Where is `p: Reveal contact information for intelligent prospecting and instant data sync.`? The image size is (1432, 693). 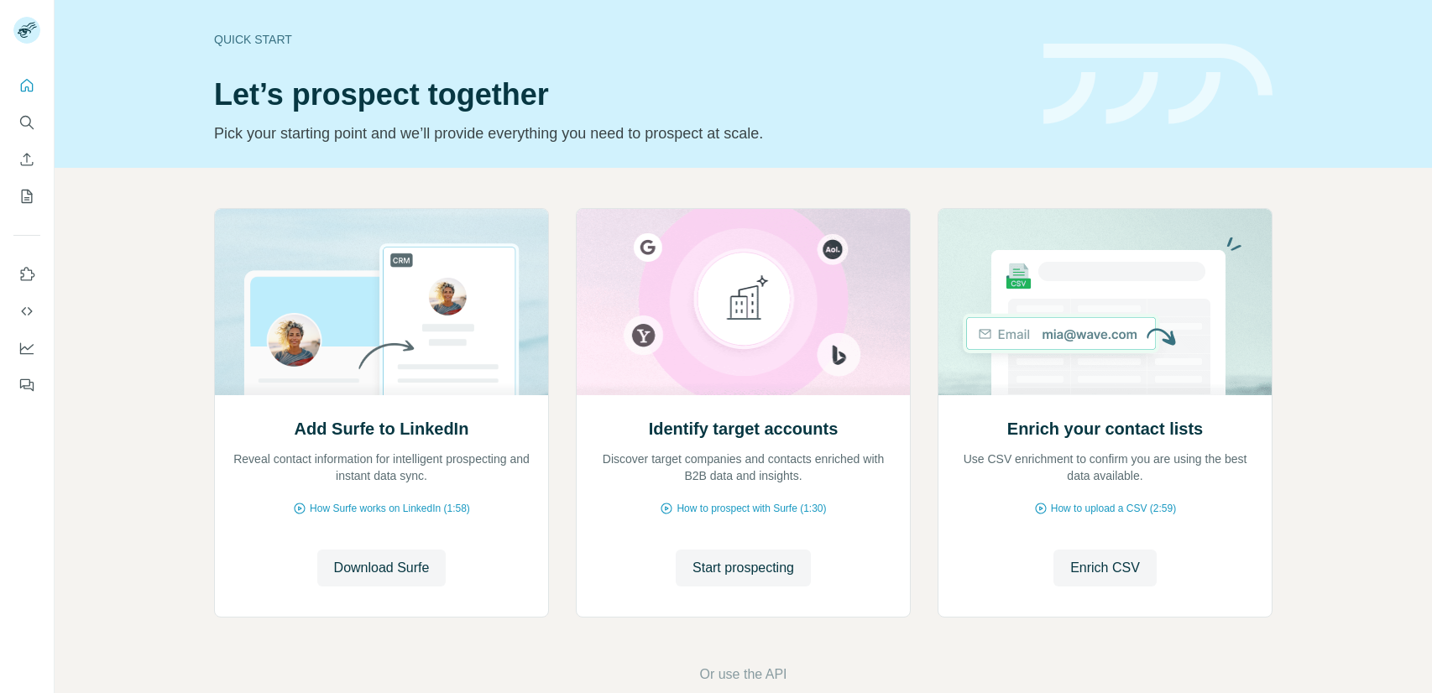
p: Reveal contact information for intelligent prospecting and instant data sync. is located at coordinates (381, 468).